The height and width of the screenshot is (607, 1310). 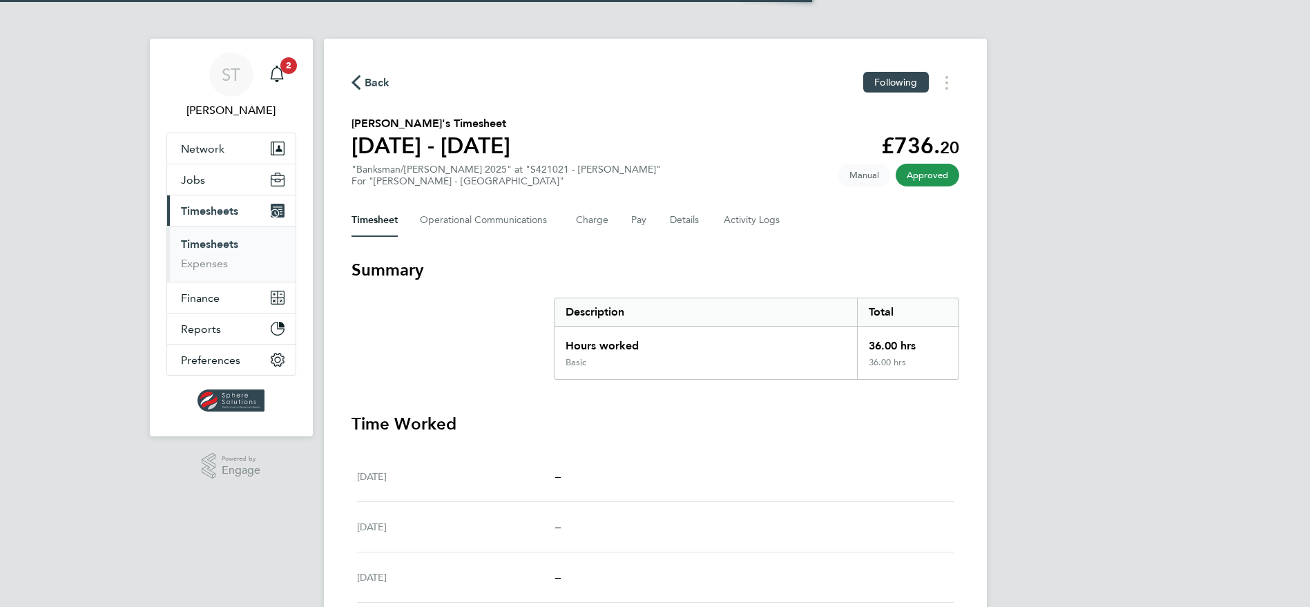 I want to click on button: Back, so click(x=371, y=82).